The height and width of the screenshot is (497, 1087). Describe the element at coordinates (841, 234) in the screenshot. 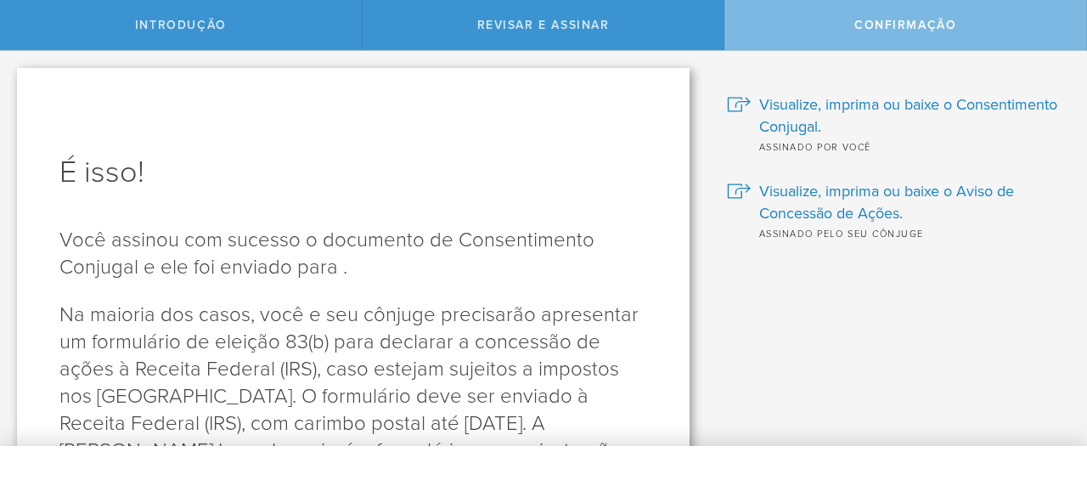

I see `font: Assinado pelo seu cônjuge` at that location.